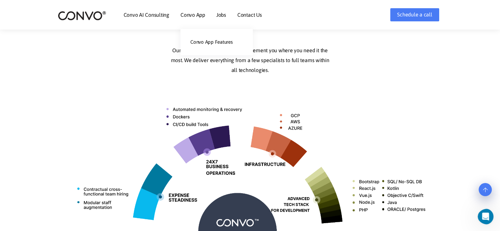 The height and width of the screenshot is (231, 500). I want to click on a: Contact Us, so click(249, 15).